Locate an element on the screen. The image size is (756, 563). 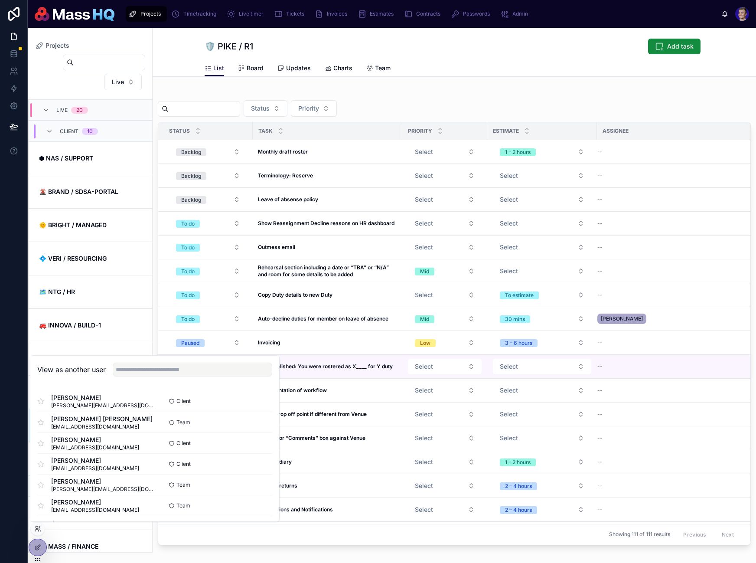
strong: Leave of absense policy is located at coordinates (288, 199).